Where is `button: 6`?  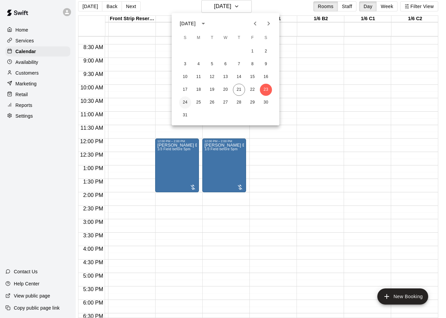
button: 6 is located at coordinates (225, 64).